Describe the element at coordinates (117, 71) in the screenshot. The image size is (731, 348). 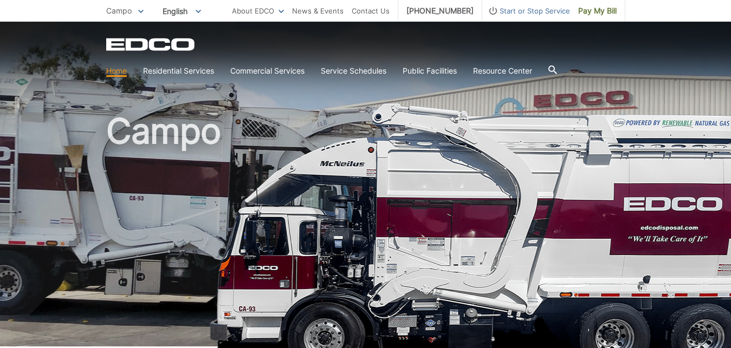
I see `a: Home` at that location.